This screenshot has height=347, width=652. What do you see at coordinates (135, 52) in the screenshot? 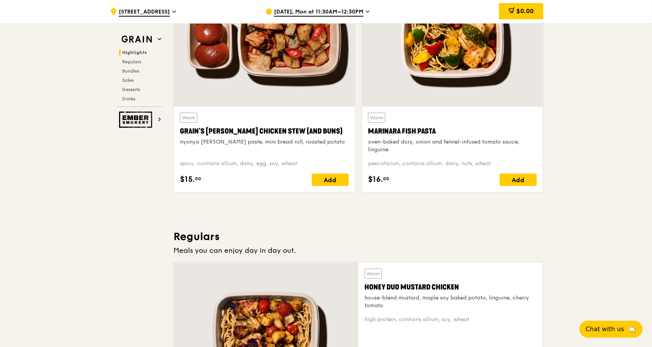
I see `span: Highlights` at bounding box center [135, 52].